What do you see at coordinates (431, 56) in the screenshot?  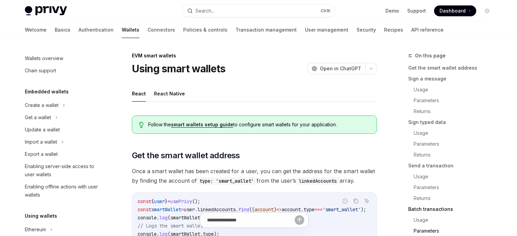 I see `span: On this page` at bounding box center [431, 56].